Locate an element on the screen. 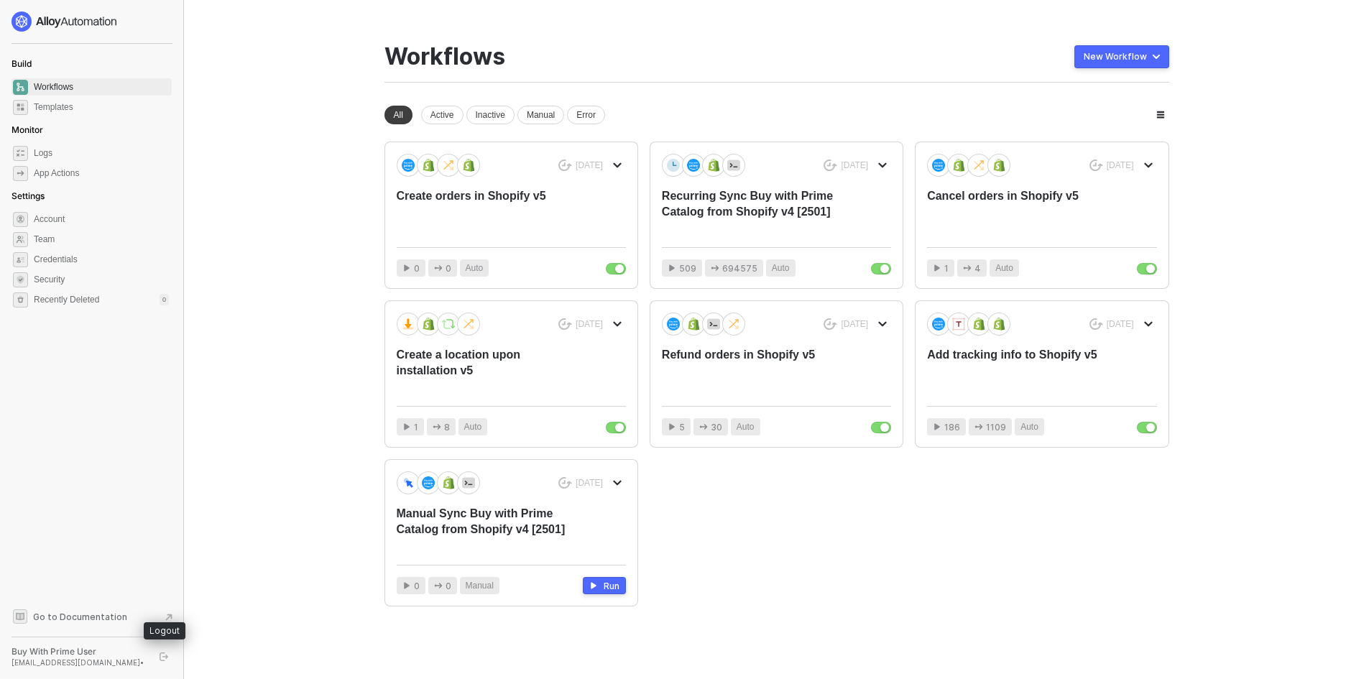 This screenshot has height=679, width=1369. div: New Workflow is located at coordinates (1115, 57).